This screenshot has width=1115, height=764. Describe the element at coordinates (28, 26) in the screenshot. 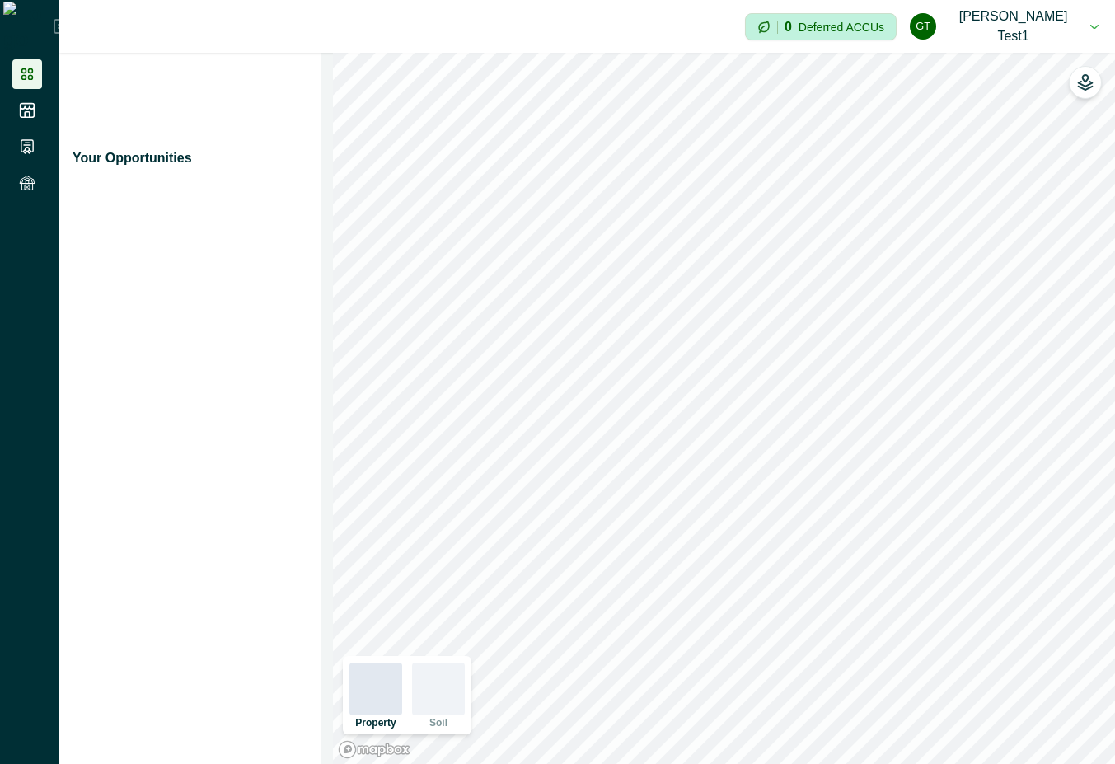

I see `img: Logo` at that location.